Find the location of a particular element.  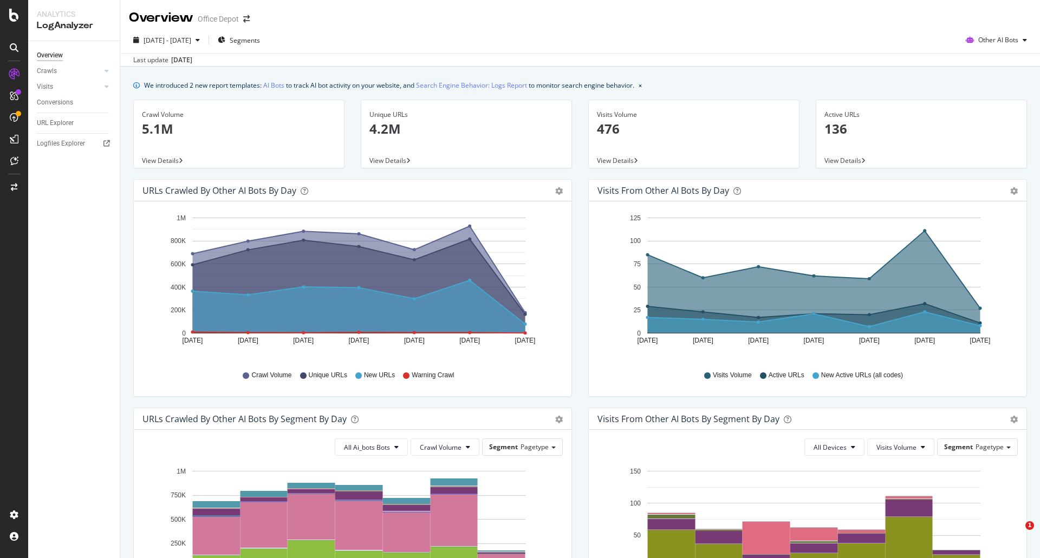

button: Other AI Bots is located at coordinates (996, 40).